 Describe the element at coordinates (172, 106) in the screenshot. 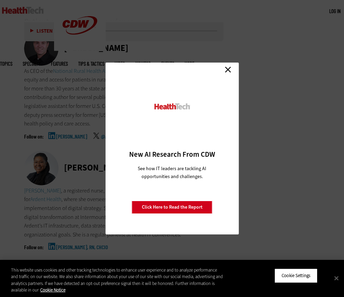

I see `img: HealthTech_0.png` at that location.